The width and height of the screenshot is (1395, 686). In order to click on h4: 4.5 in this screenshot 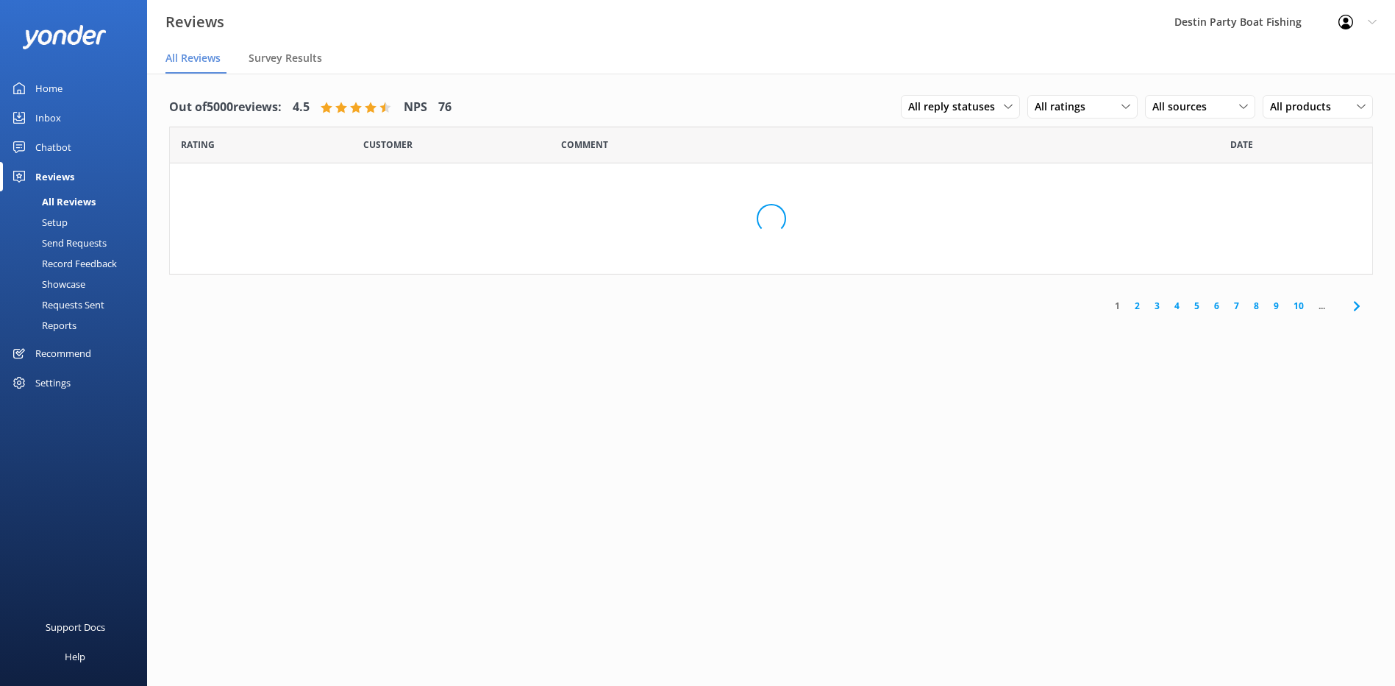, I will do `click(301, 107)`.